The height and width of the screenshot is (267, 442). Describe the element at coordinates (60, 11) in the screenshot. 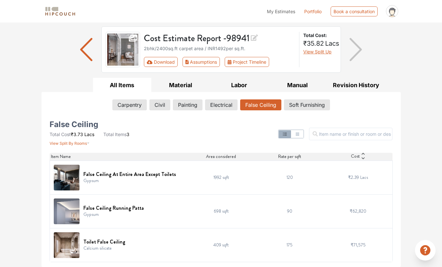

I see `img: logo-horizontal.svg` at that location.